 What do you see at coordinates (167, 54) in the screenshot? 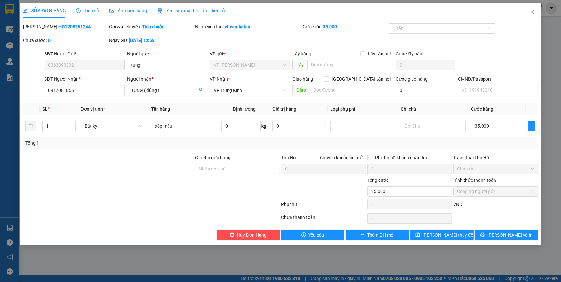
I see `div: Người gửi` at bounding box center [167, 54].